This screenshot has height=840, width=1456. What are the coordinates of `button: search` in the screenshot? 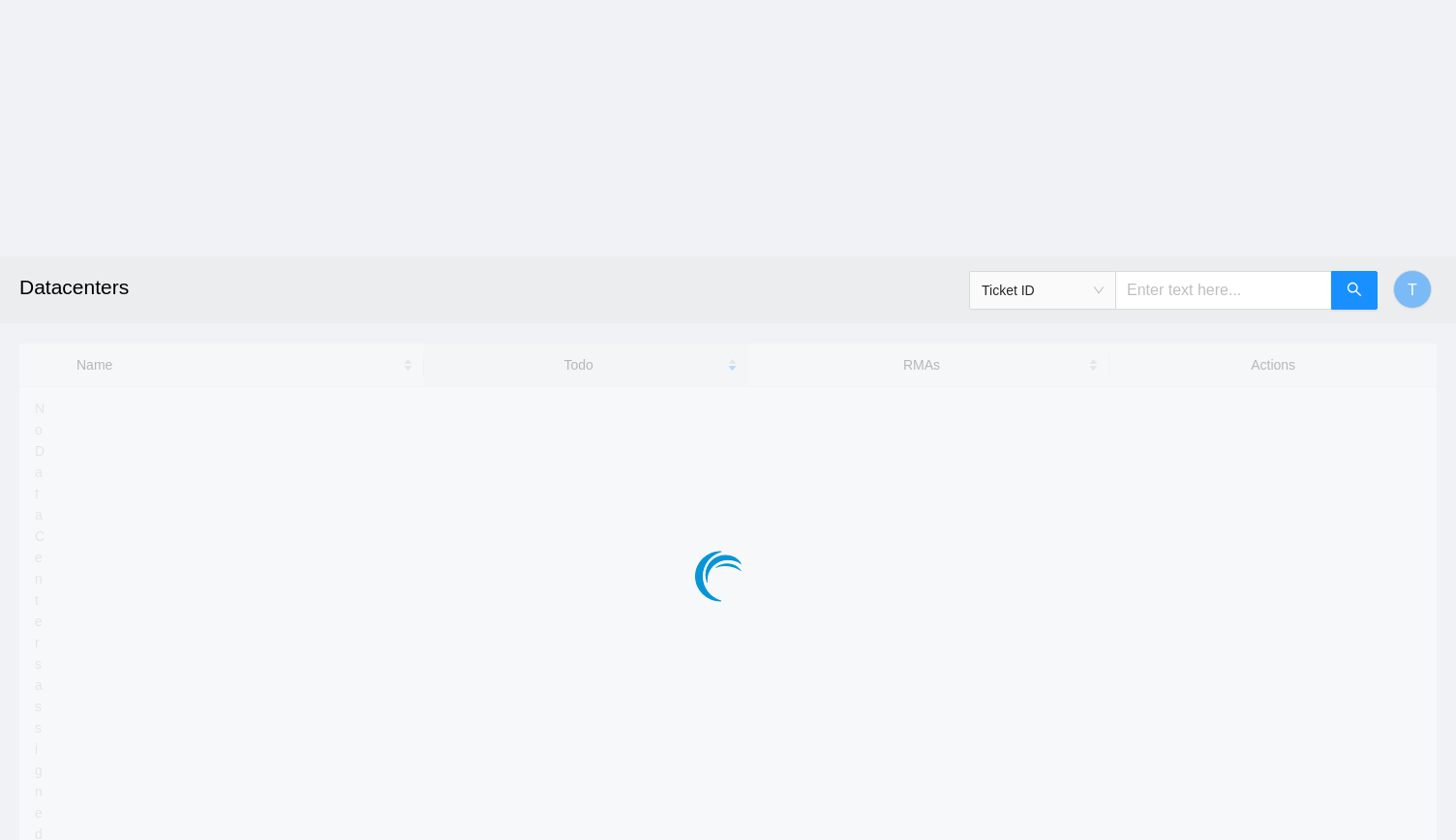 It's located at (1354, 290).